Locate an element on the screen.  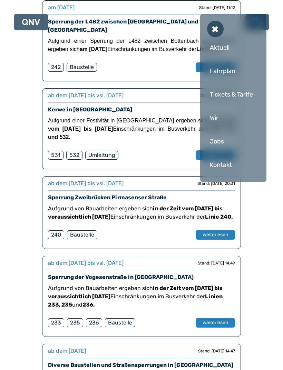
div: Wir is located at coordinates (233, 118).